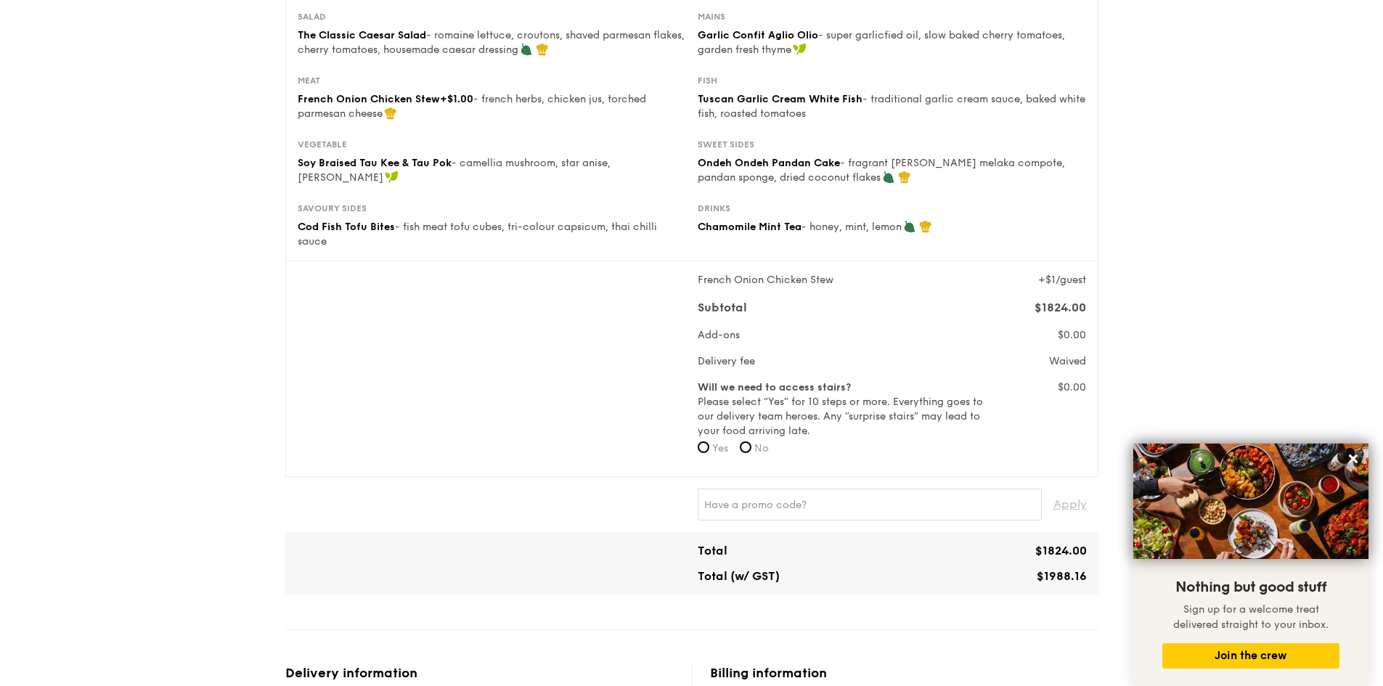  I want to click on span: - romaine lettuce, croutons, shaved parmesan flakes, cherry tomatoes, housemade caesar dressing, so click(491, 42).